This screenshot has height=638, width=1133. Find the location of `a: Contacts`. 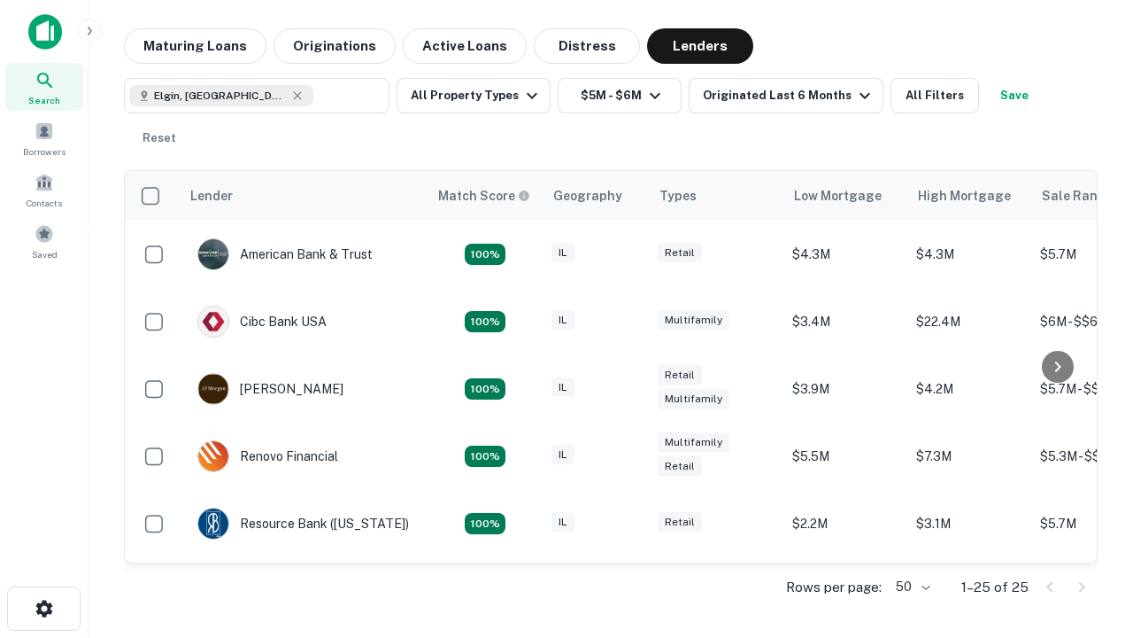

a: Contacts is located at coordinates (44, 189).